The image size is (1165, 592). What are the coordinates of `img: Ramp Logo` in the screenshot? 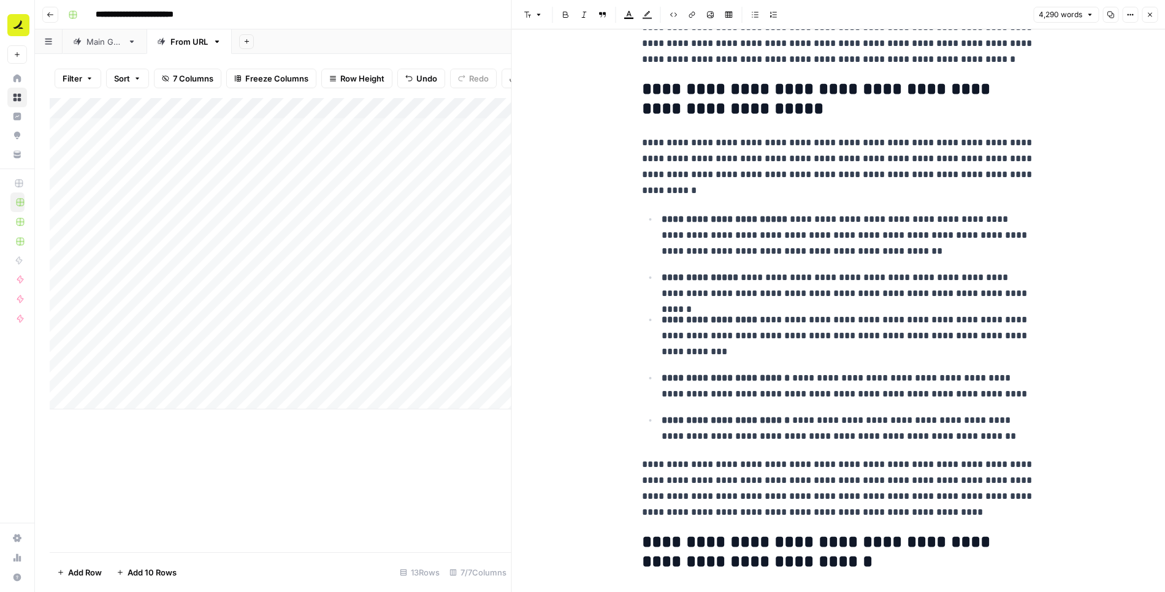 It's located at (18, 25).